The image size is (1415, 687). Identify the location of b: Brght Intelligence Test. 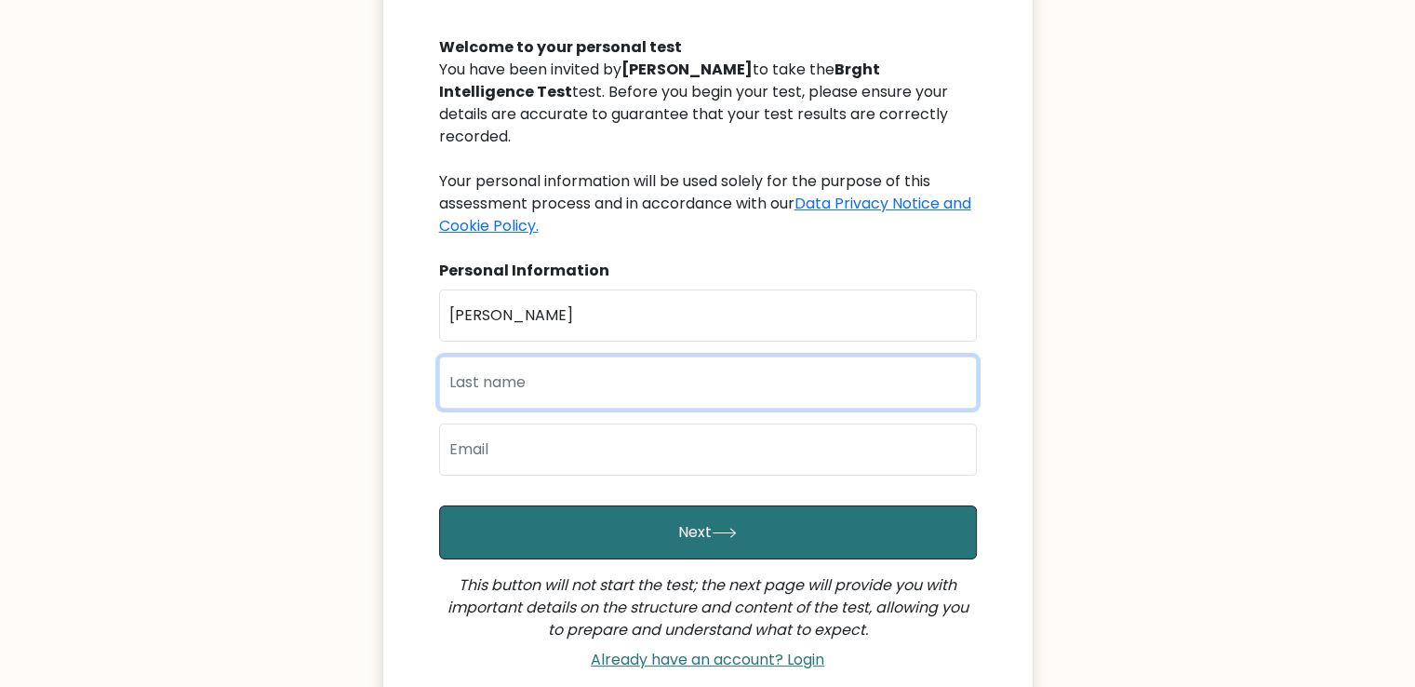
(660, 80).